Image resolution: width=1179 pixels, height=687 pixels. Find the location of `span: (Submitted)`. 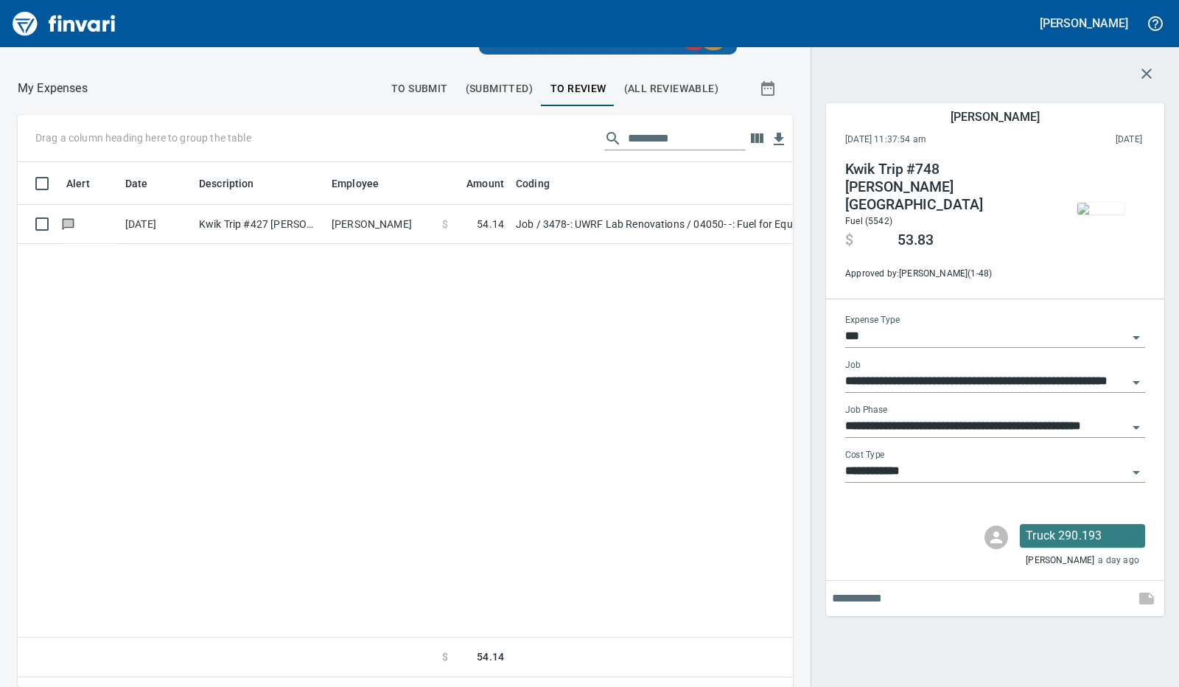

span: (Submitted) is located at coordinates (499, 88).